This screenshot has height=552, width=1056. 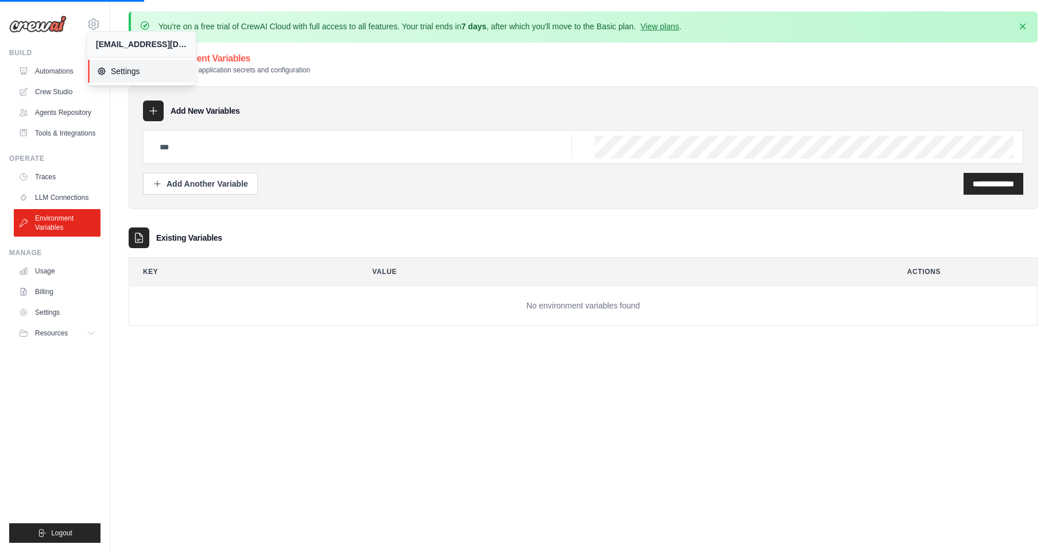 What do you see at coordinates (142, 71) in the screenshot?
I see `span: Settings` at bounding box center [142, 71].